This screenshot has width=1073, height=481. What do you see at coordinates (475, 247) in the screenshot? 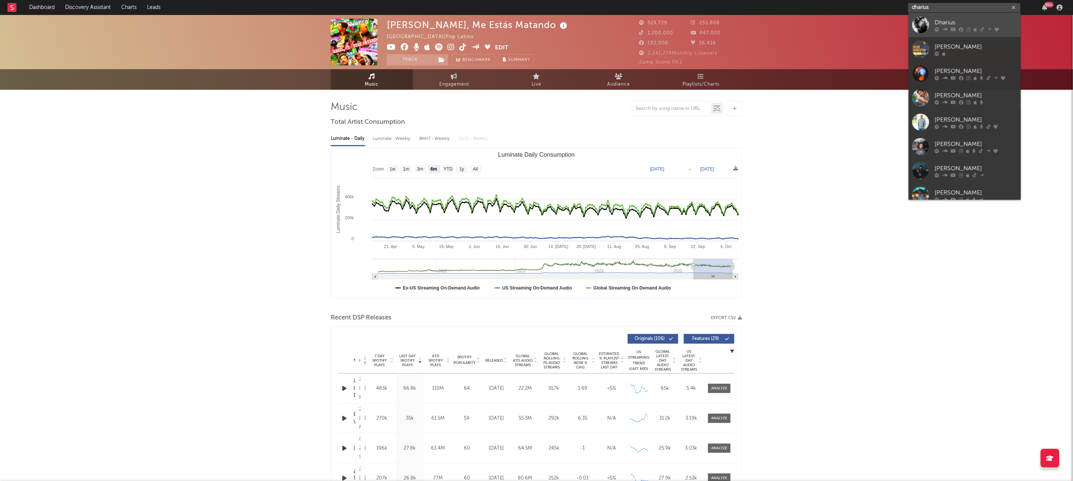
I see `text: 2. Jun` at bounding box center [475, 247].